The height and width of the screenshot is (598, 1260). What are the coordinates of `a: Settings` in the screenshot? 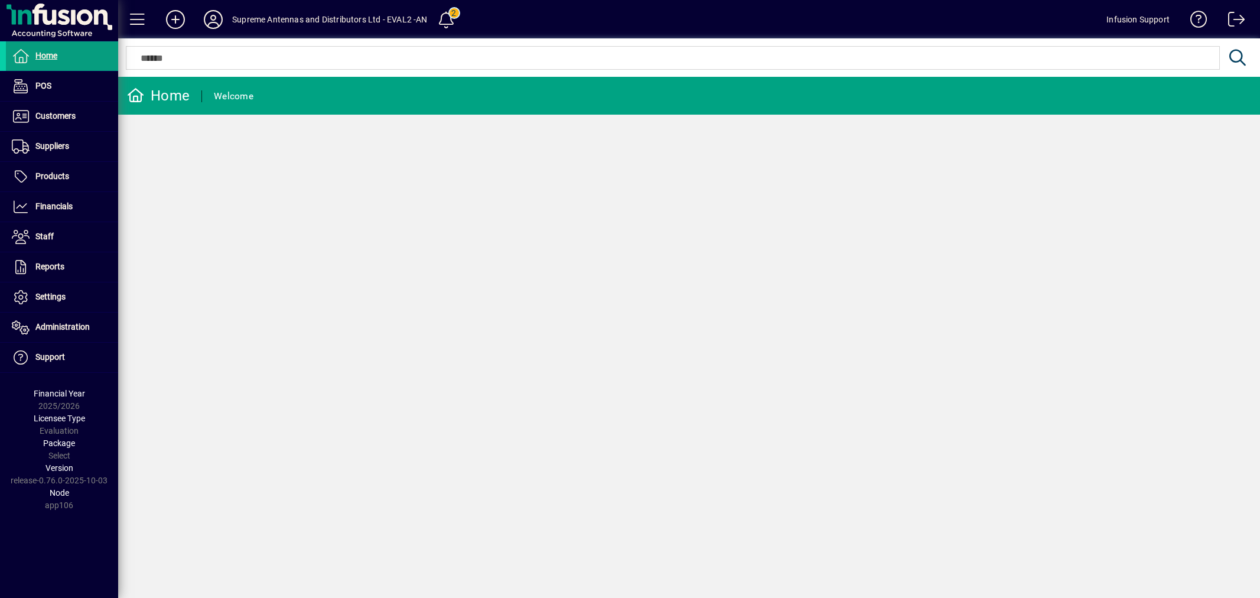 It's located at (62, 297).